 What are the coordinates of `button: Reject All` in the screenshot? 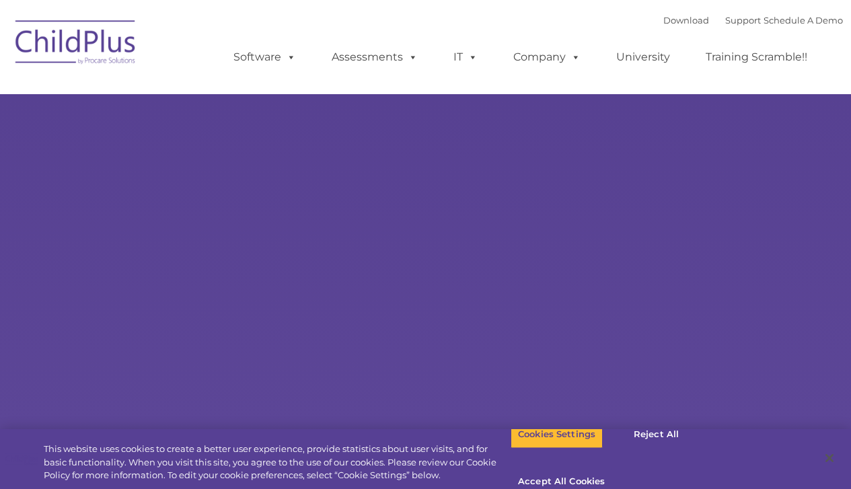 It's located at (656, 435).